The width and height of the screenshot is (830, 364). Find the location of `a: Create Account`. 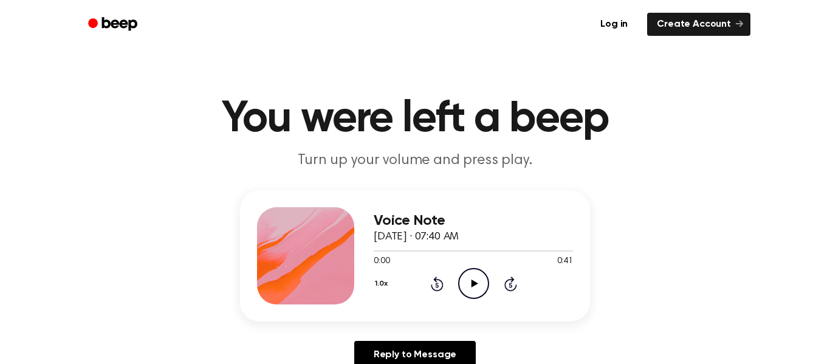

a: Create Account is located at coordinates (698, 24).